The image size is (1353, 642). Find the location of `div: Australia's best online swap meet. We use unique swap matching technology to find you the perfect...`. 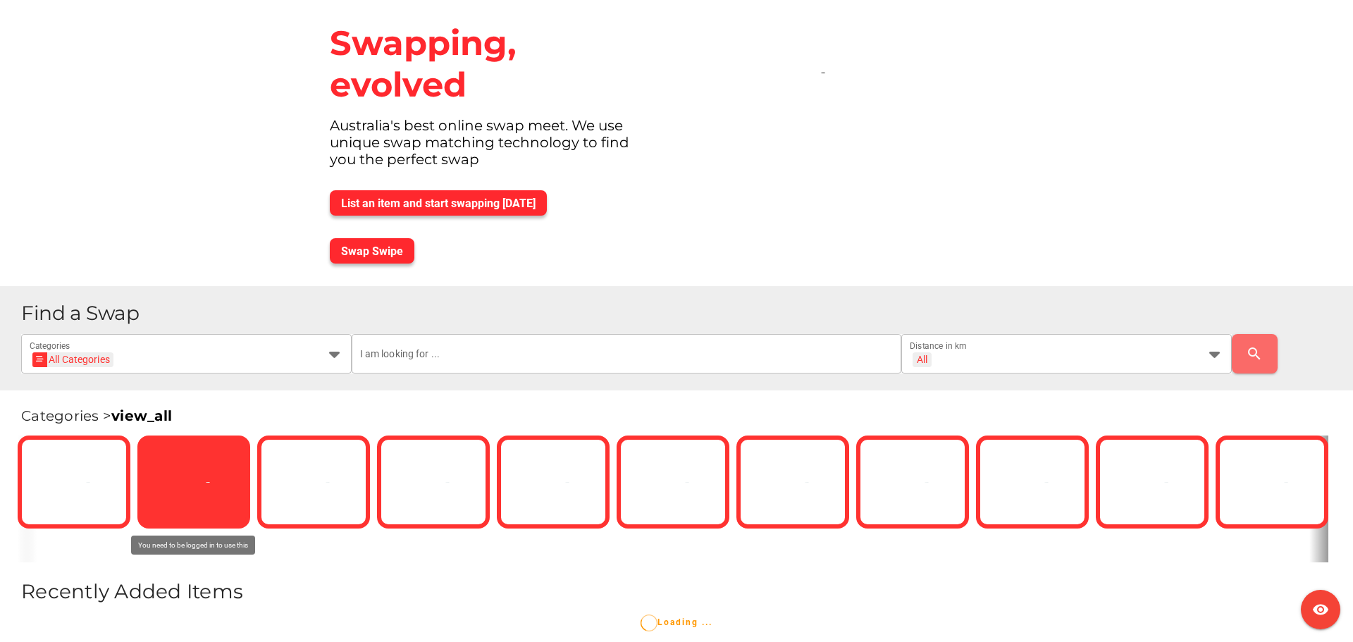

div: Australia's best online swap meet. We use unique swap matching technology to find you the perfect... is located at coordinates (493, 148).